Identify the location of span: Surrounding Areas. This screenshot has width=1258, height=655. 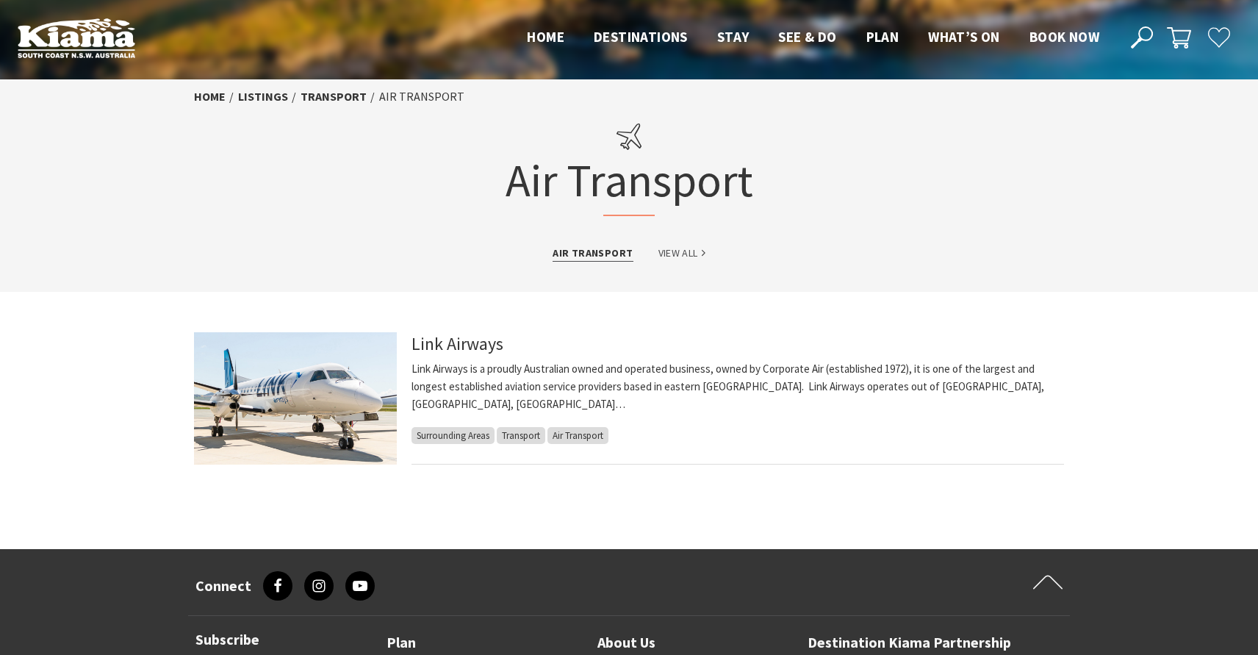
(453, 435).